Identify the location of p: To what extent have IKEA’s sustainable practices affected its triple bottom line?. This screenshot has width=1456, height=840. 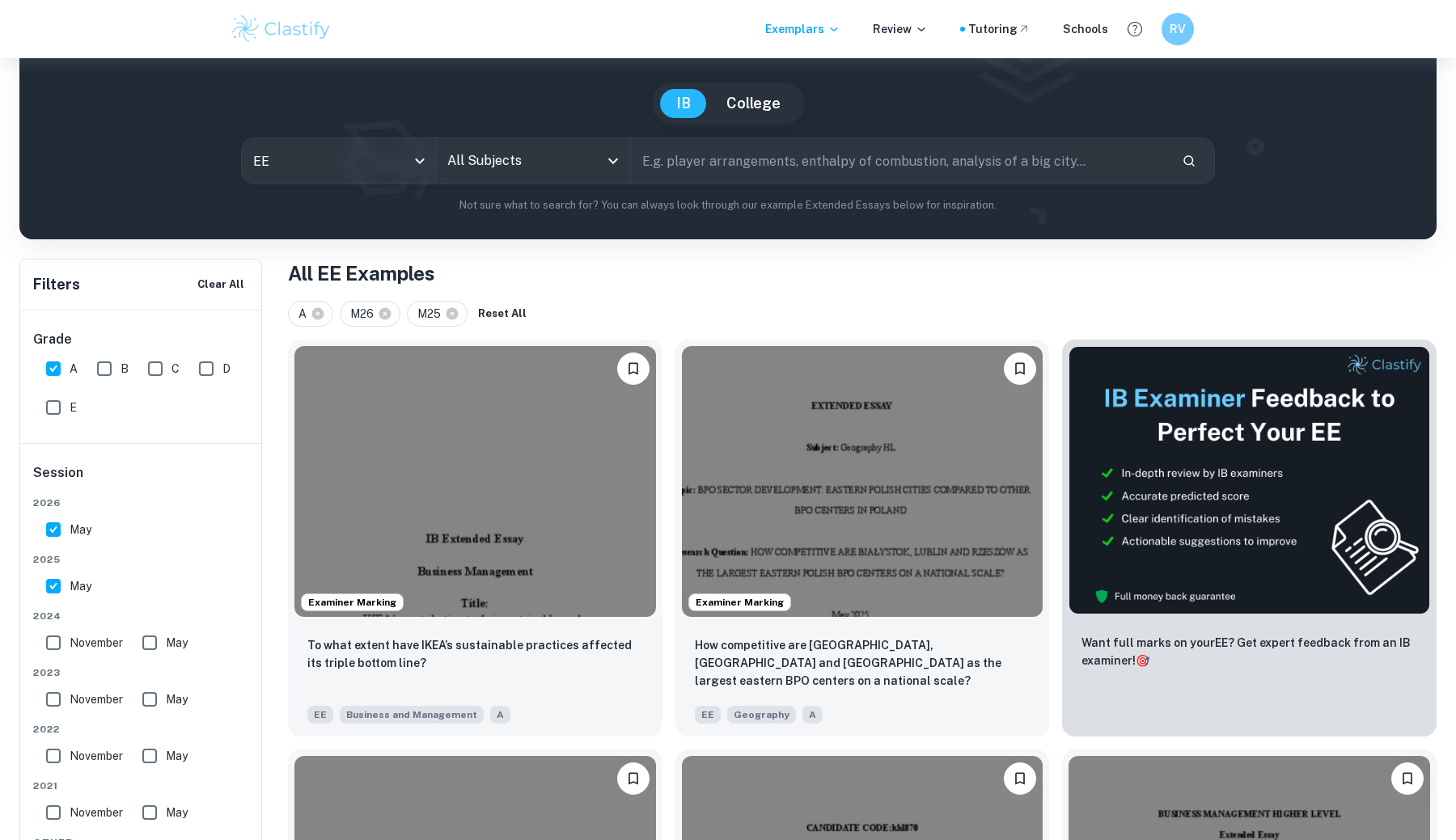
(474, 655).